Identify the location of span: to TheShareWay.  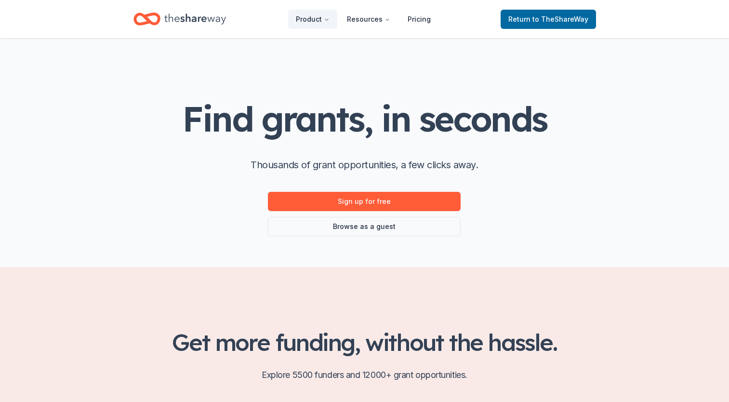
(561, 19).